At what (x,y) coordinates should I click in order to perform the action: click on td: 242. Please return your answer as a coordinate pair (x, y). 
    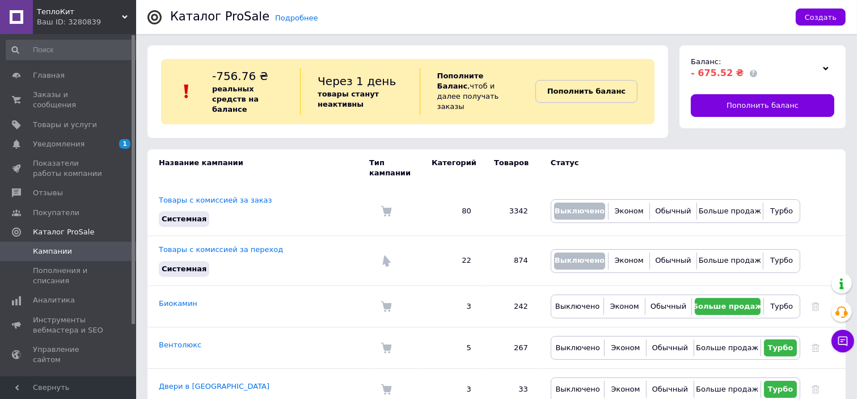
    Looking at the image, I should click on (511, 306).